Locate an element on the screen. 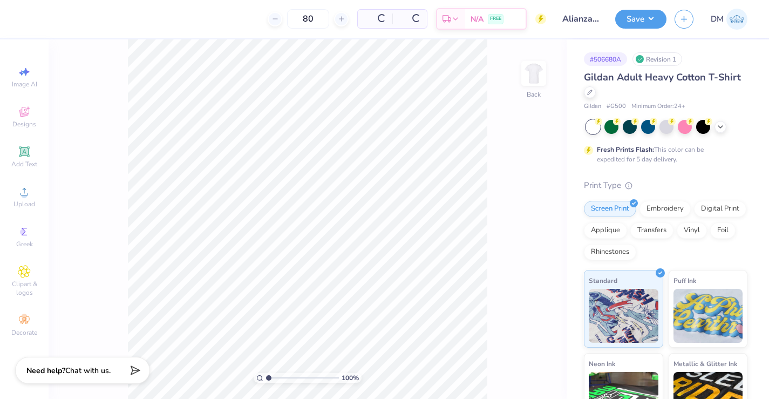 This screenshot has height=399, width=769. img: Back is located at coordinates (534, 73).